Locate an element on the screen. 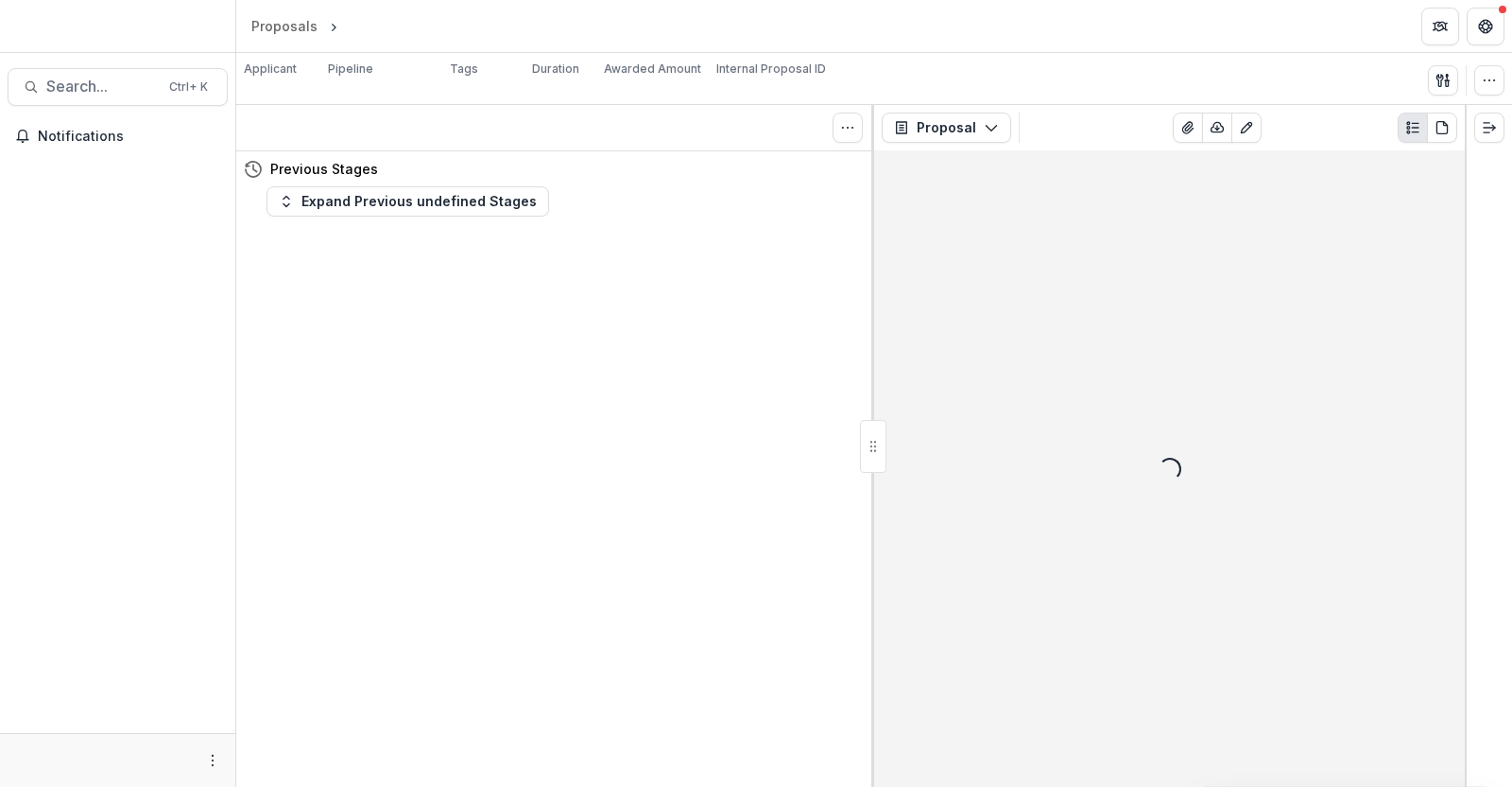 The image size is (1512, 787). div: Proposals is located at coordinates (285, 26).